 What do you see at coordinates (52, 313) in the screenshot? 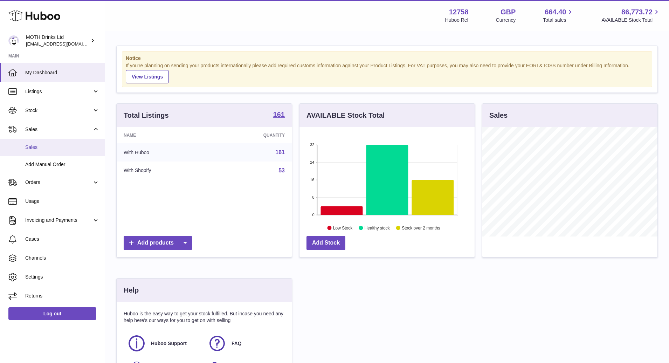
I see `a: Log out` at bounding box center [52, 313].